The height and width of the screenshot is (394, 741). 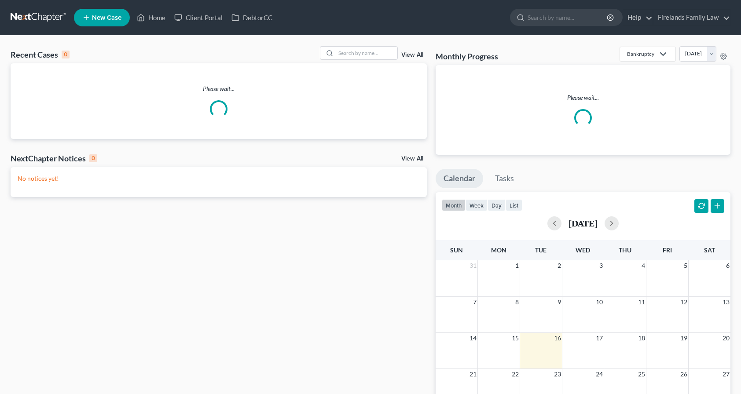 I want to click on span: 2, so click(x=559, y=266).